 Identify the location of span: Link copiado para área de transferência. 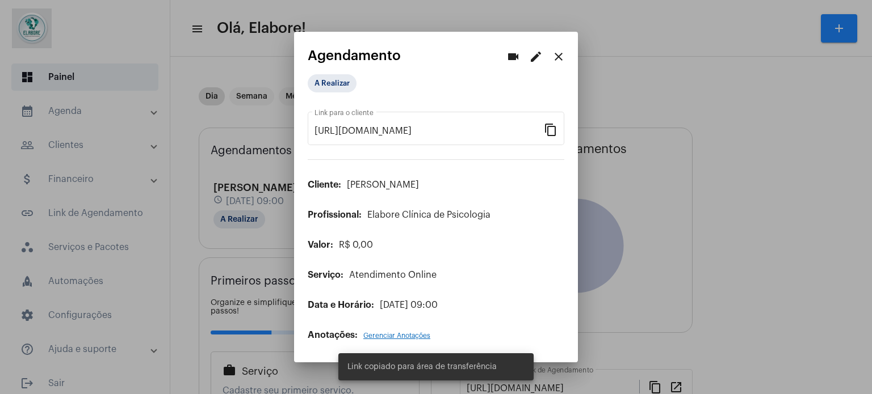
(422, 367).